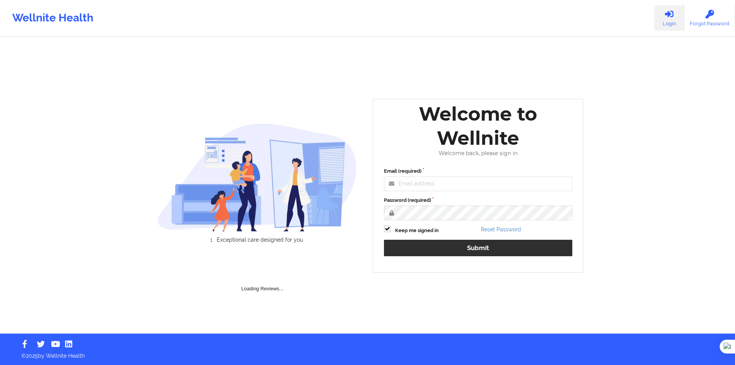  Describe the element at coordinates (669, 18) in the screenshot. I see `a: Login` at that location.